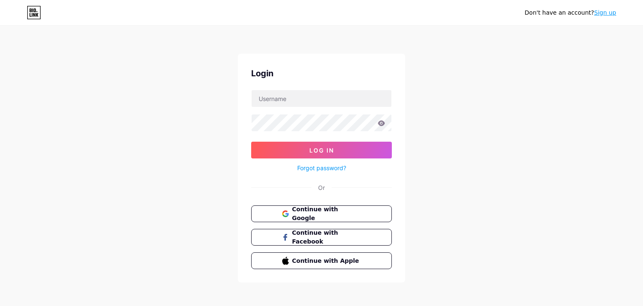 The image size is (643, 306). I want to click on span: Continue with Facebook, so click(327, 237).